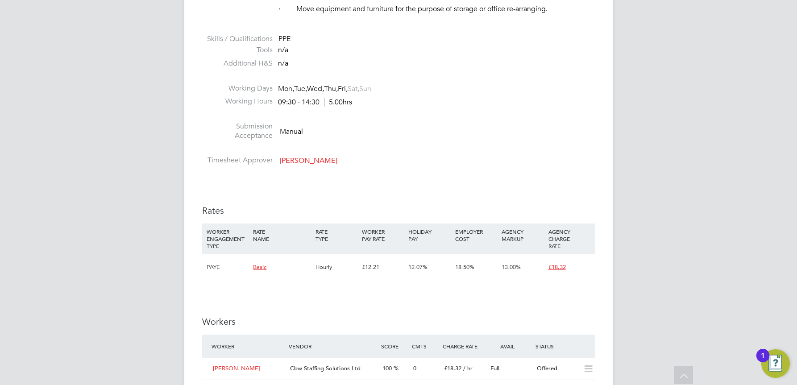 This screenshot has width=797, height=385. What do you see at coordinates (523, 235) in the screenshot?
I see `div: AGENCY MARKUP` at bounding box center [523, 235].